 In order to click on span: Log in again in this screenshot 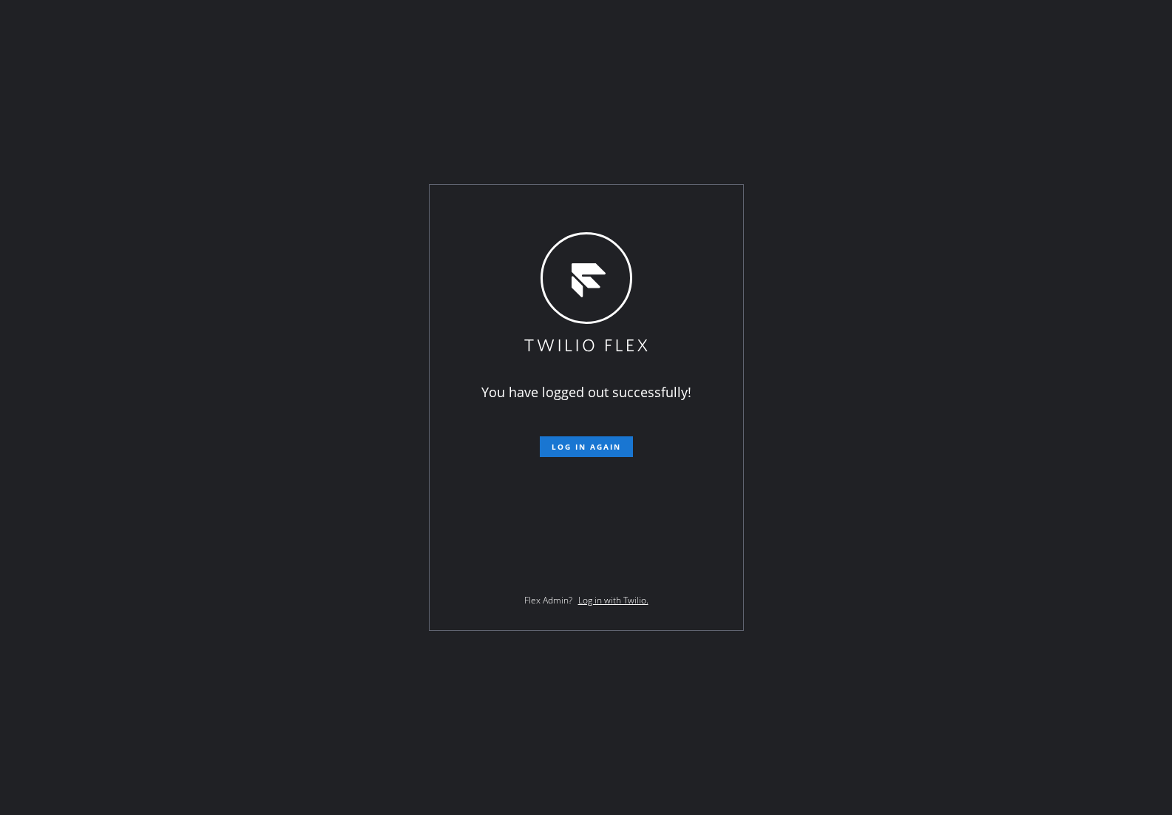, I will do `click(586, 447)`.